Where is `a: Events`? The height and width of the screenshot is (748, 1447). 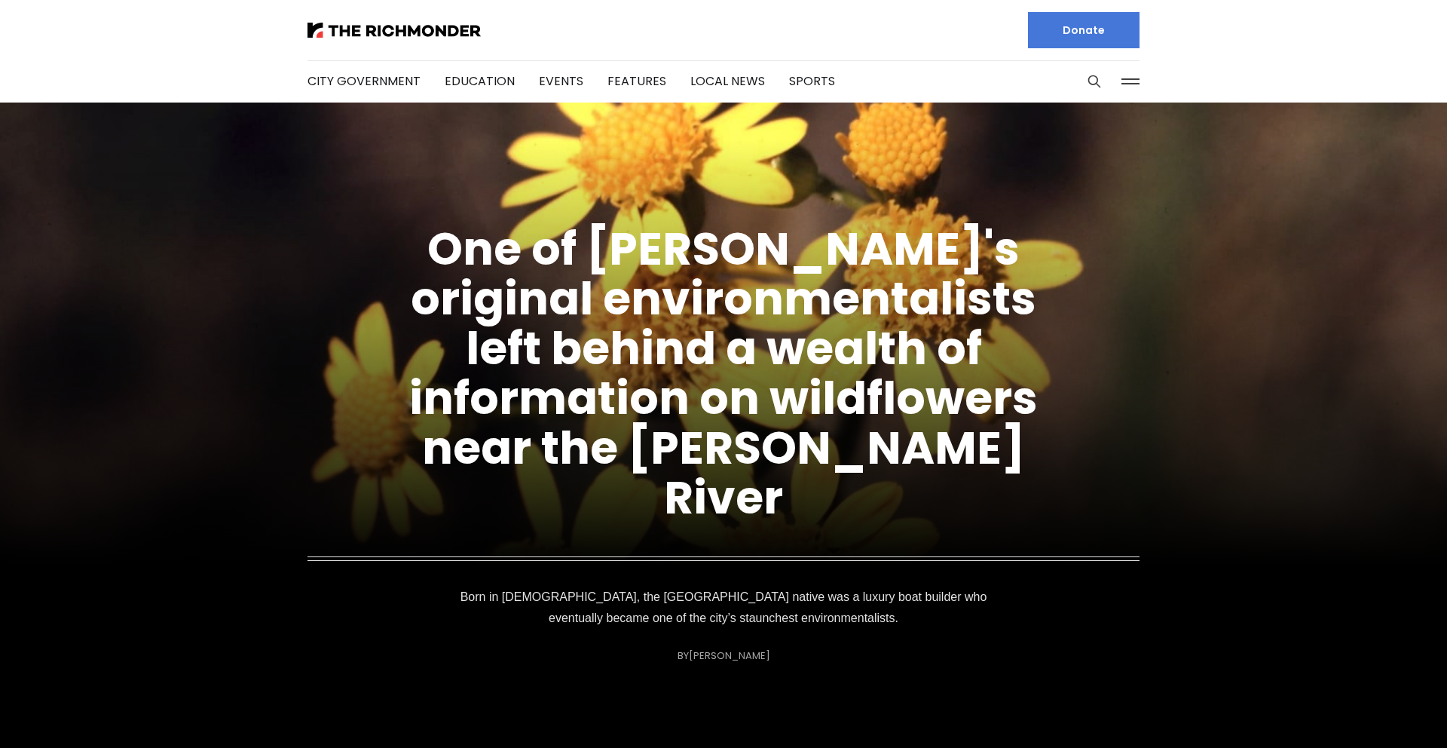
a: Events is located at coordinates (561, 81).